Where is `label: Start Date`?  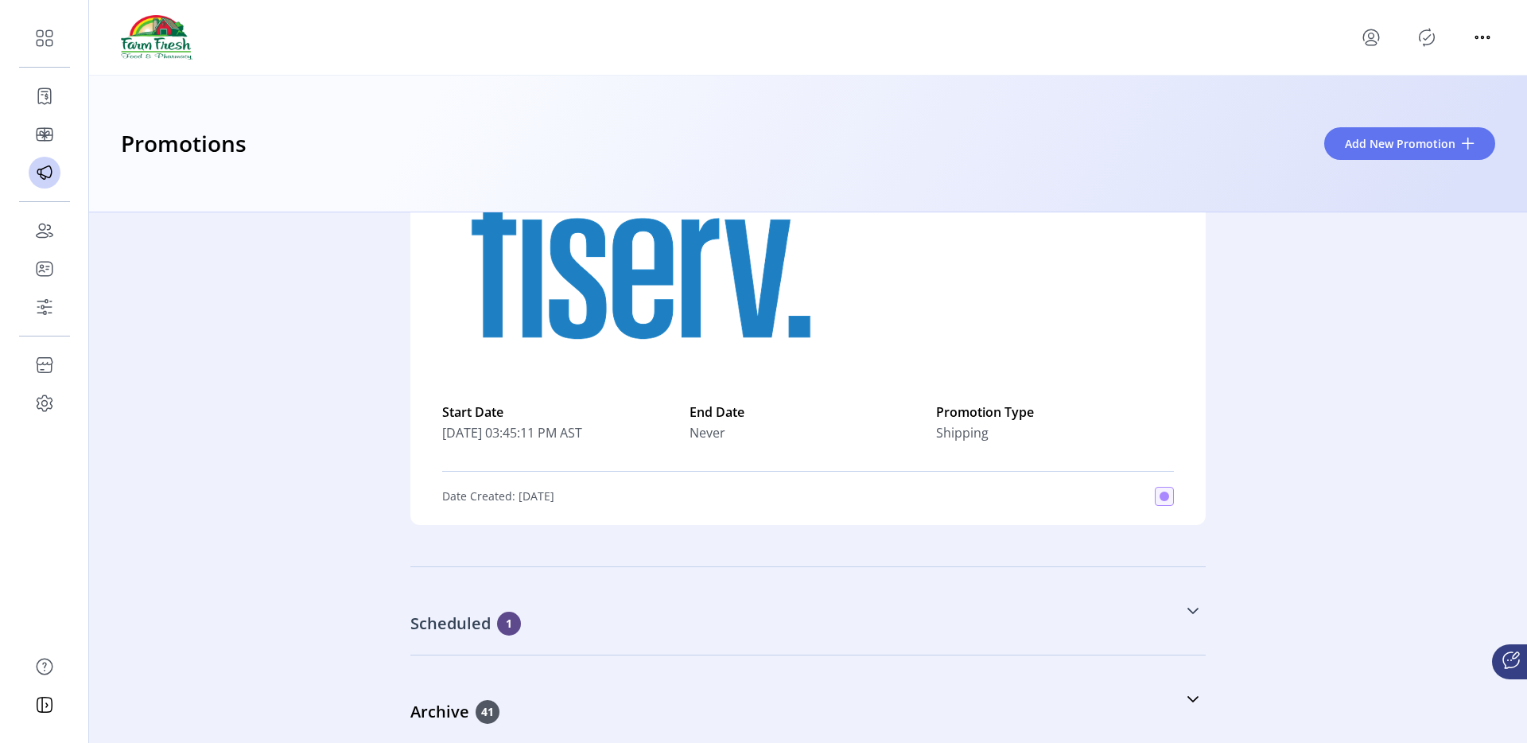 label: Start Date is located at coordinates (561, 412).